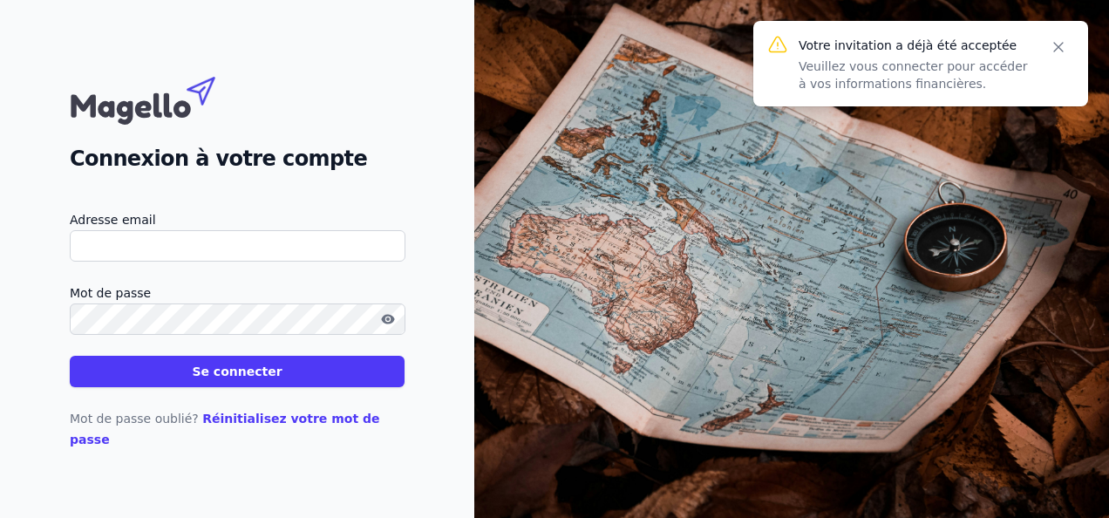 Image resolution: width=1109 pixels, height=518 pixels. I want to click on p: Votre invitation a déjà été acceptée, so click(914, 45).